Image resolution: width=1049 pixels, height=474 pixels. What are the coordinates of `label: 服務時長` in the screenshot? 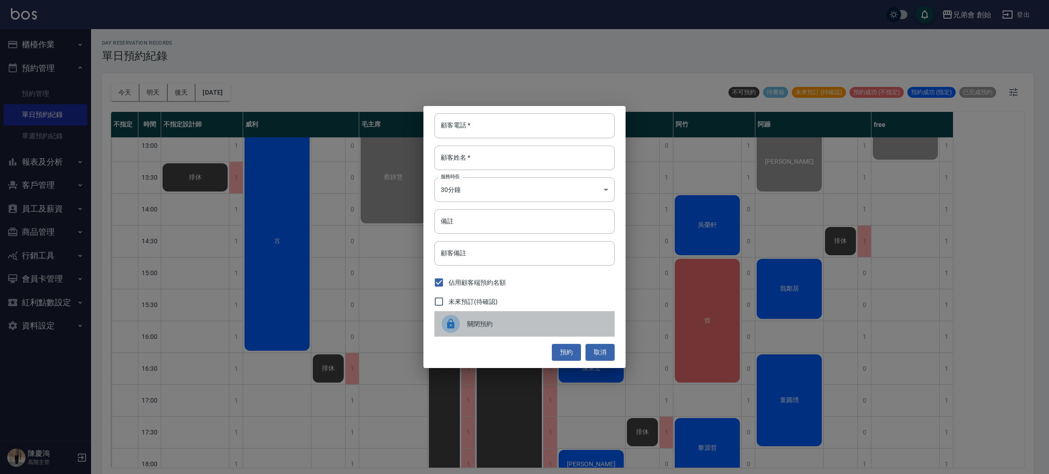 It's located at (450, 177).